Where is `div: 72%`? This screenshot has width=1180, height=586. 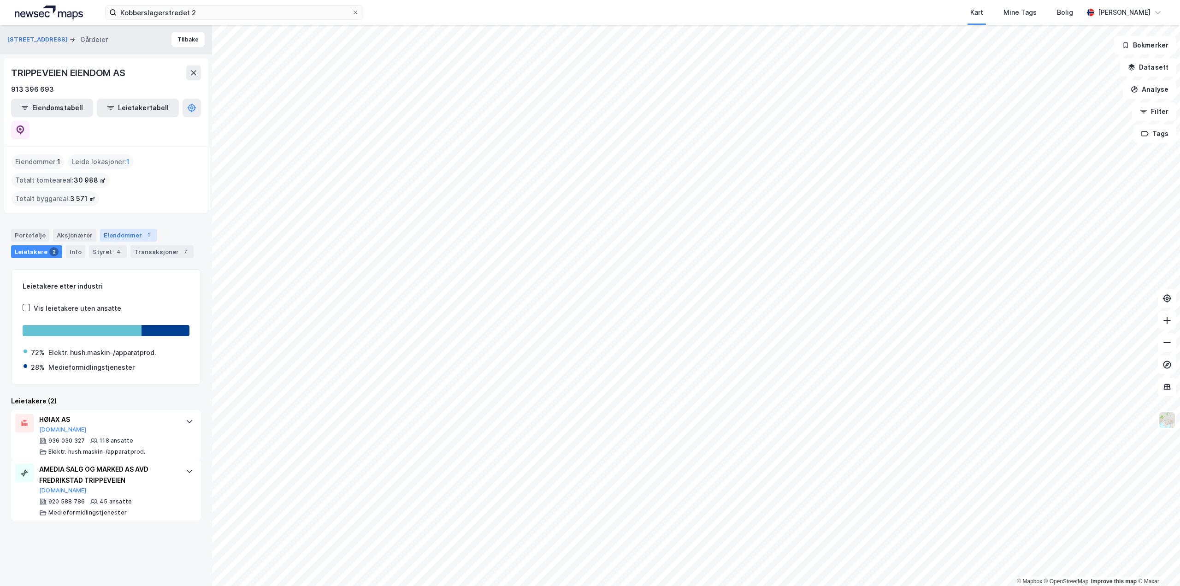 div: 72% is located at coordinates (38, 353).